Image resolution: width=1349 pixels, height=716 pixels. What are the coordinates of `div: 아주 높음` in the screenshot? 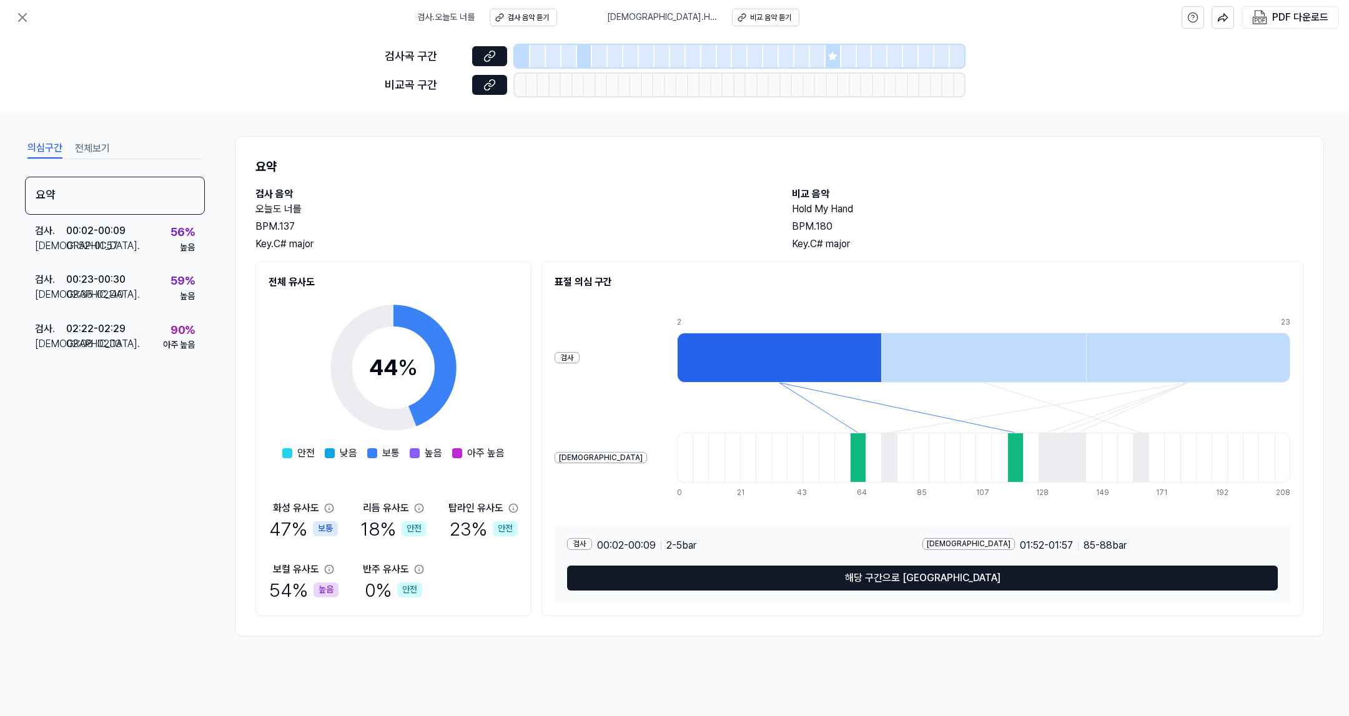 It's located at (179, 345).